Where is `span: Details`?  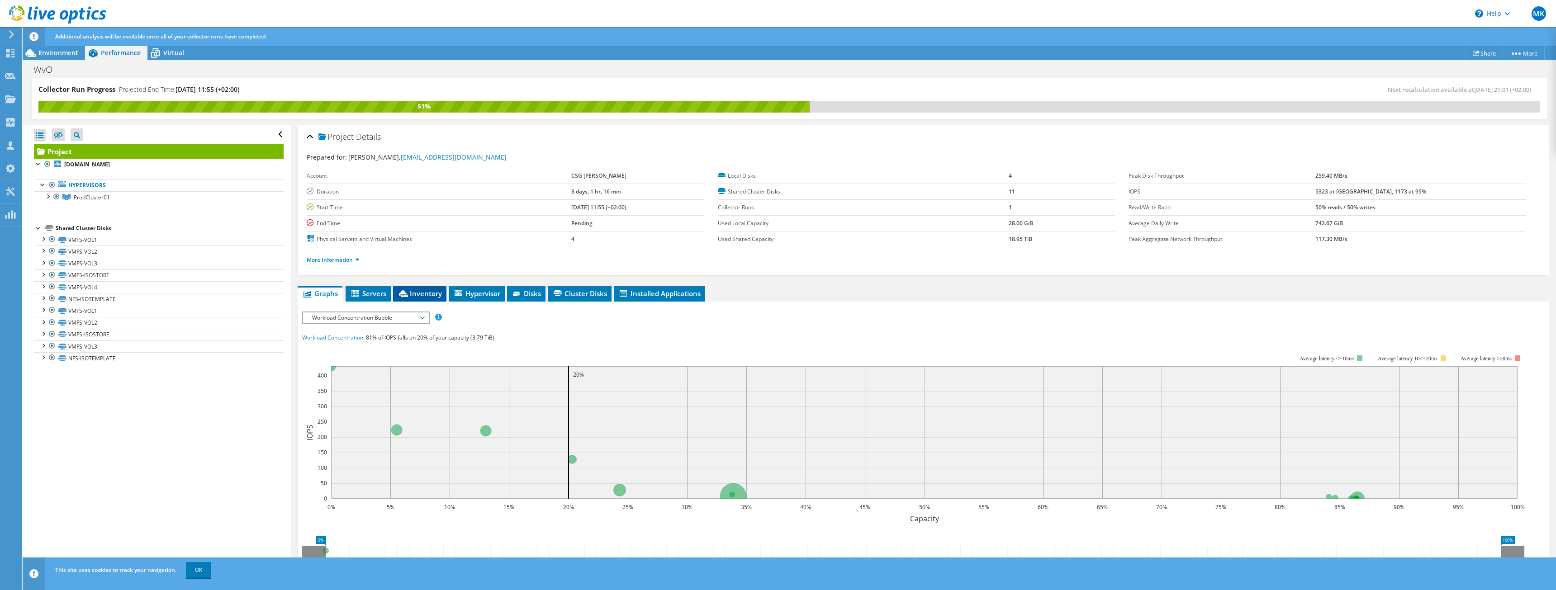
span: Details is located at coordinates (368, 137).